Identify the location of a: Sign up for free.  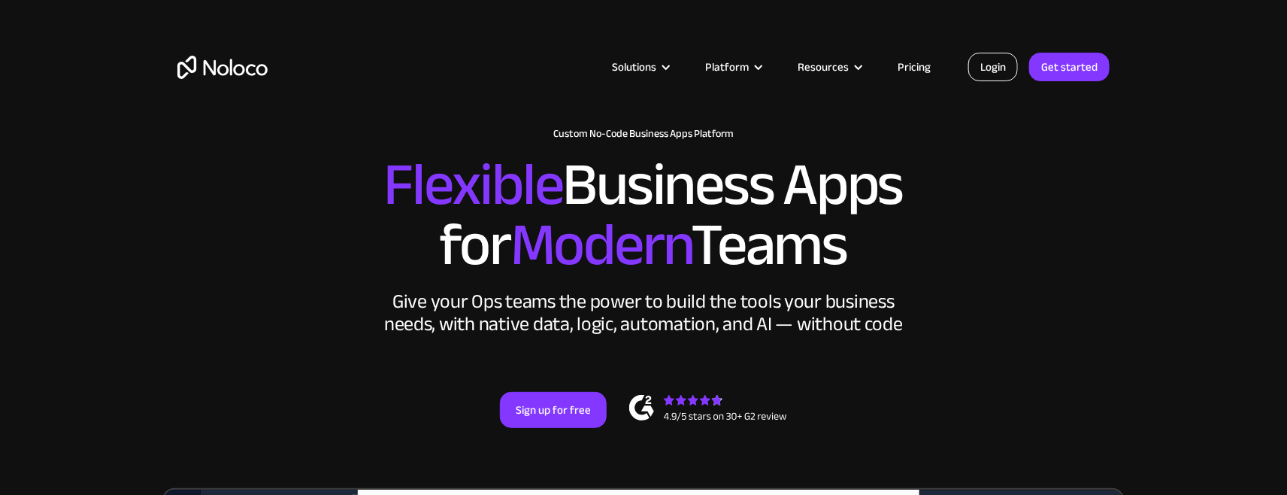
(553, 410).